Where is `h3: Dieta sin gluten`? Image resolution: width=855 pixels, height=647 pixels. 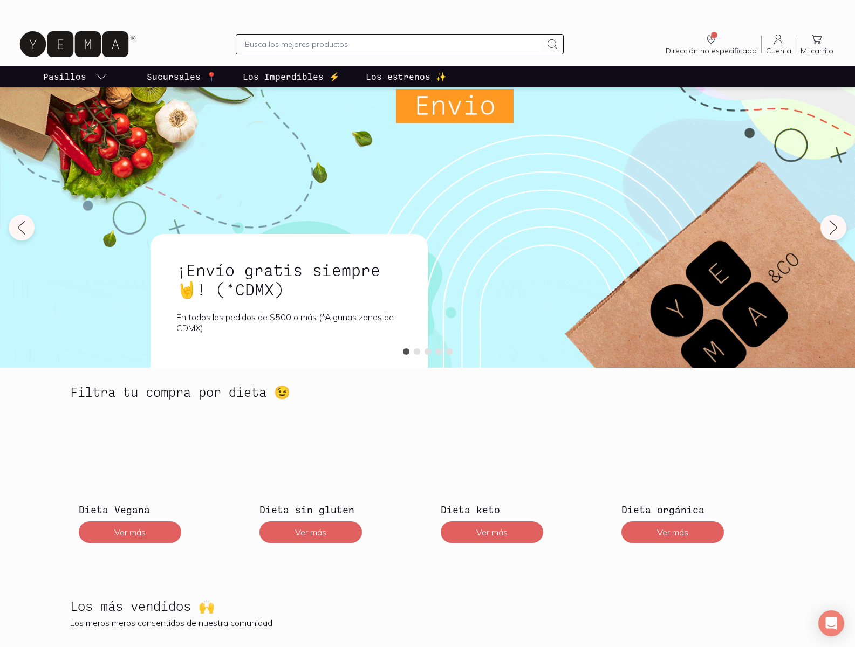
h3: Dieta sin gluten is located at coordinates (337, 510).